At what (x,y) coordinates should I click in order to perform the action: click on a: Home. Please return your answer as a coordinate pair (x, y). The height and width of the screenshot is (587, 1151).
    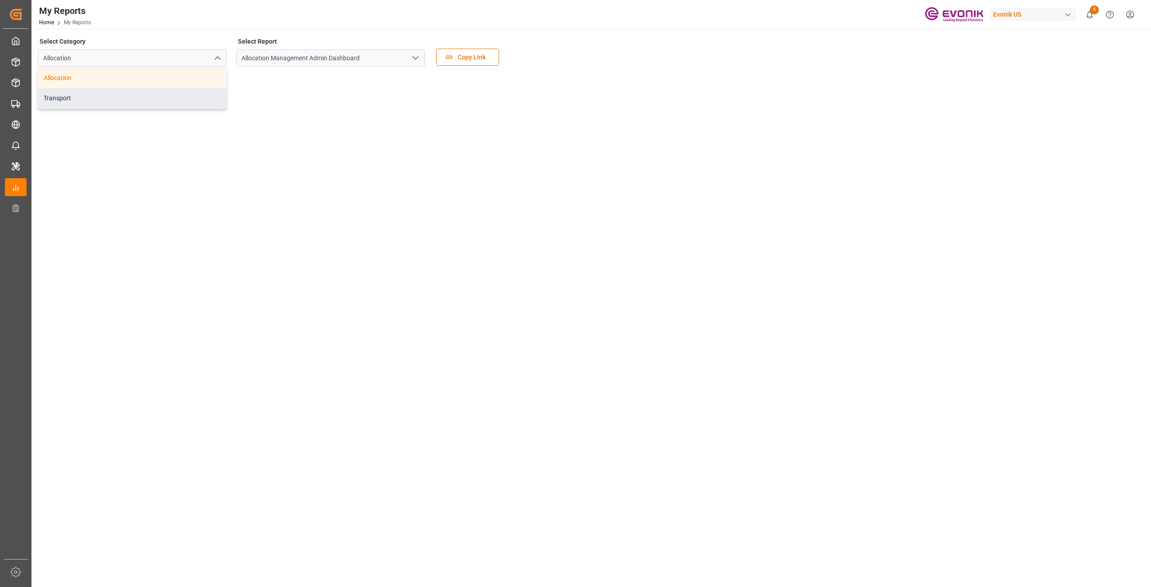
    Looking at the image, I should click on (46, 22).